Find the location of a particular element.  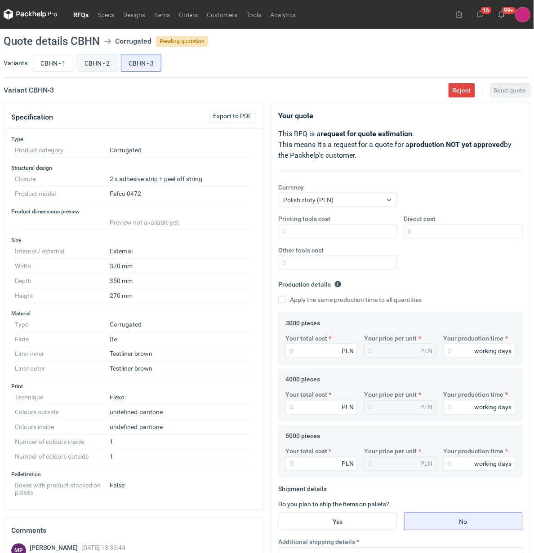

h3: Type is located at coordinates (133, 139).